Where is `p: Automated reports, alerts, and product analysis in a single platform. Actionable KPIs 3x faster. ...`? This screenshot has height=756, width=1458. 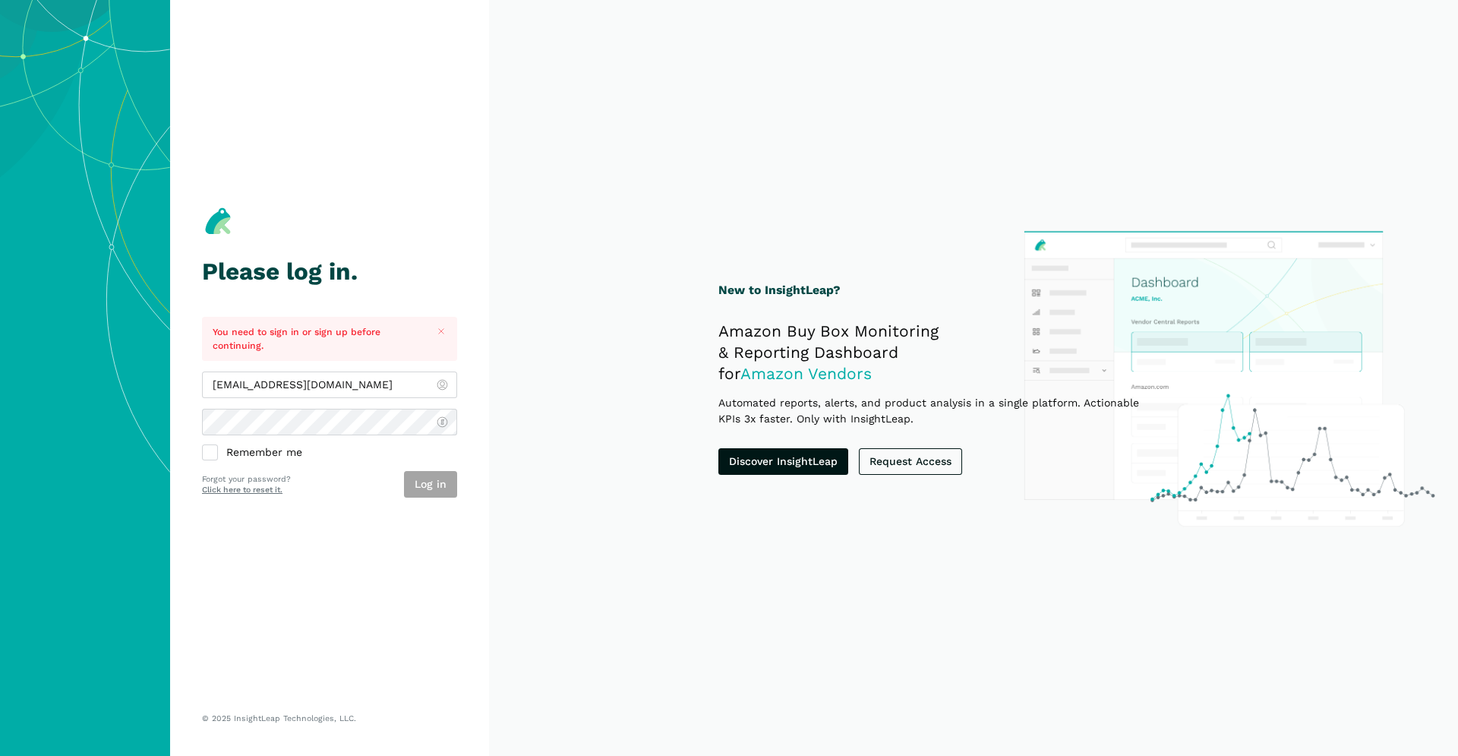 p: Automated reports, alerts, and product analysis in a single platform. Actionable KPIs 3x faster. ... is located at coordinates (940, 411).